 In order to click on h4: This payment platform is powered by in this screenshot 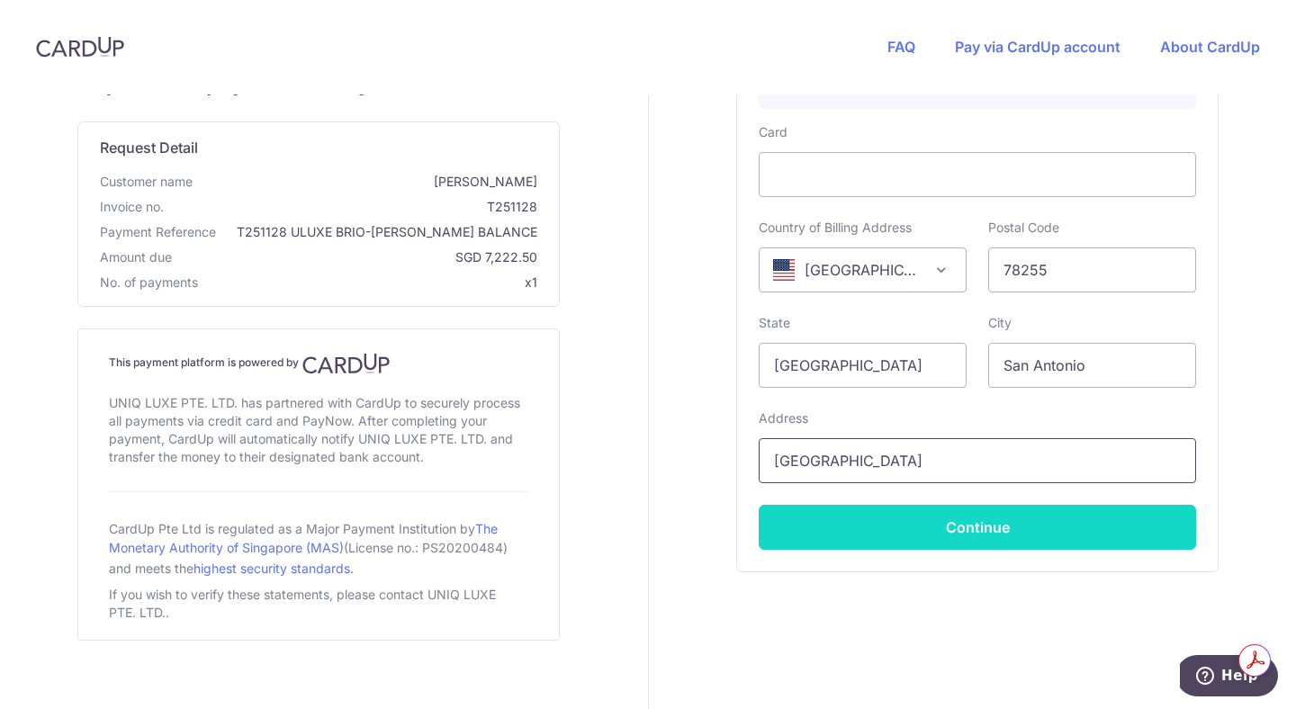, I will do `click(319, 364)`.